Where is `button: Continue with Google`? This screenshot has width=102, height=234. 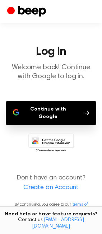 button: Continue with Google is located at coordinates (51, 113).